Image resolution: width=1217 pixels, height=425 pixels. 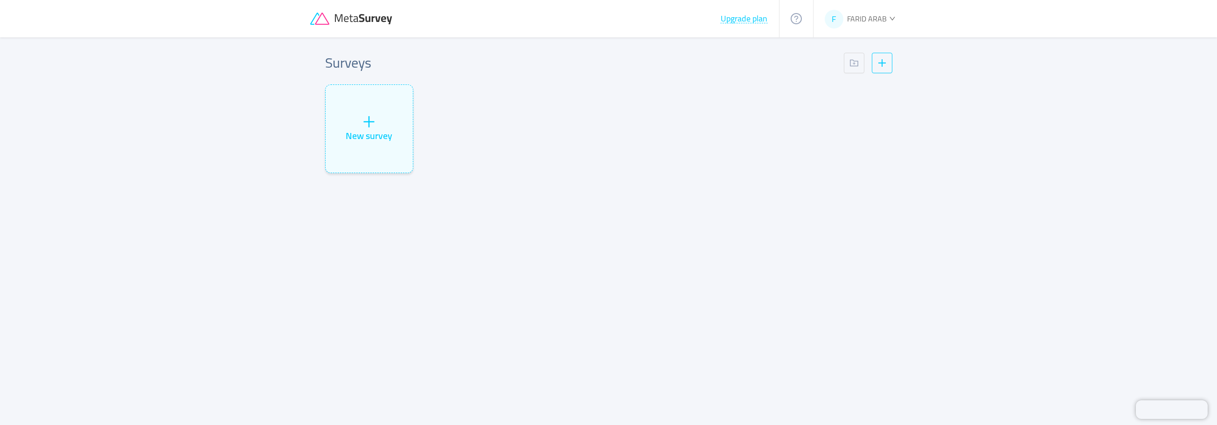 I want to click on span: F, so click(x=834, y=19).